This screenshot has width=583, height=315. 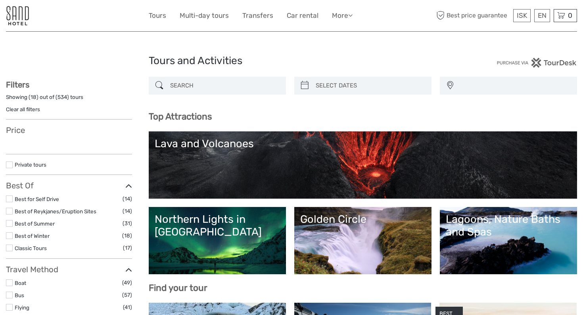 I want to click on a: Boat, so click(x=20, y=283).